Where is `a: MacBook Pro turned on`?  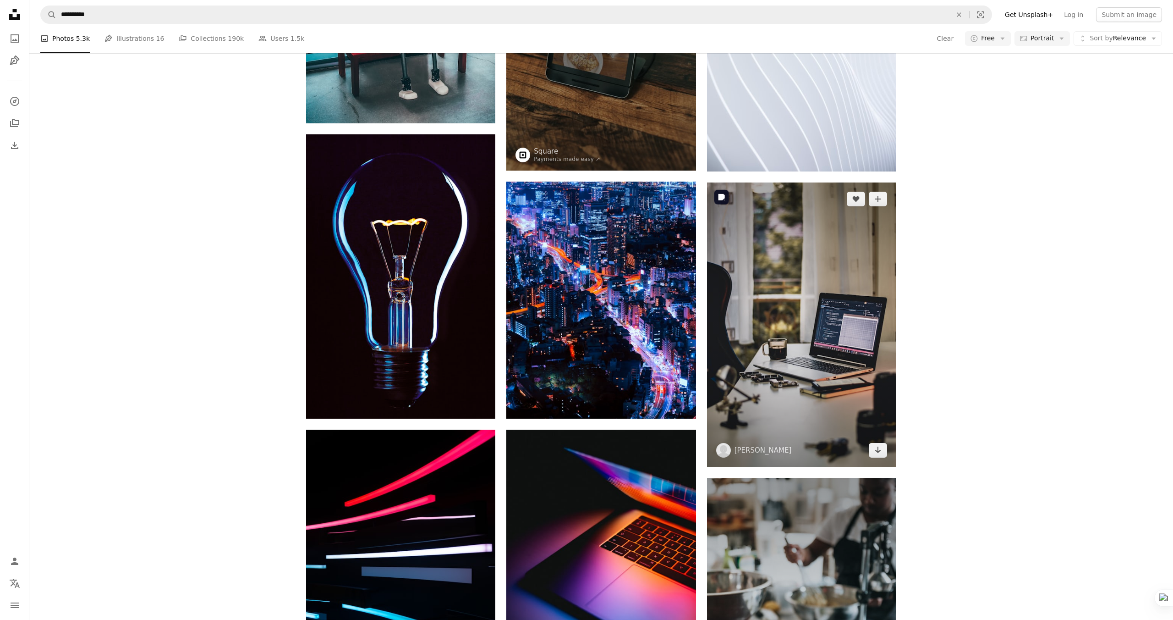 a: MacBook Pro turned on is located at coordinates (601, 547).